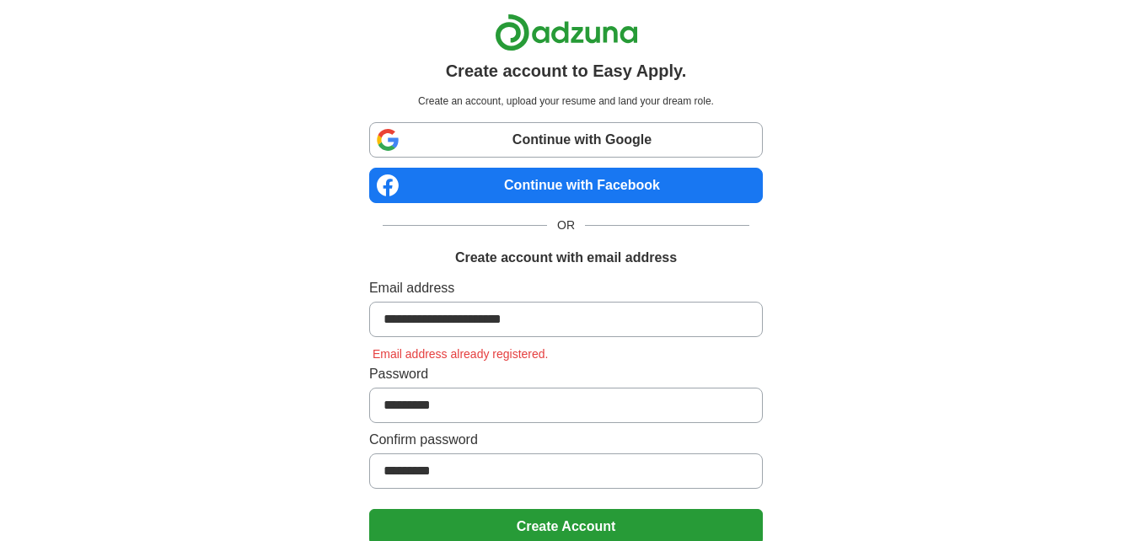 This screenshot has width=1132, height=541. What do you see at coordinates (565, 374) in the screenshot?
I see `label: Password` at bounding box center [565, 374].